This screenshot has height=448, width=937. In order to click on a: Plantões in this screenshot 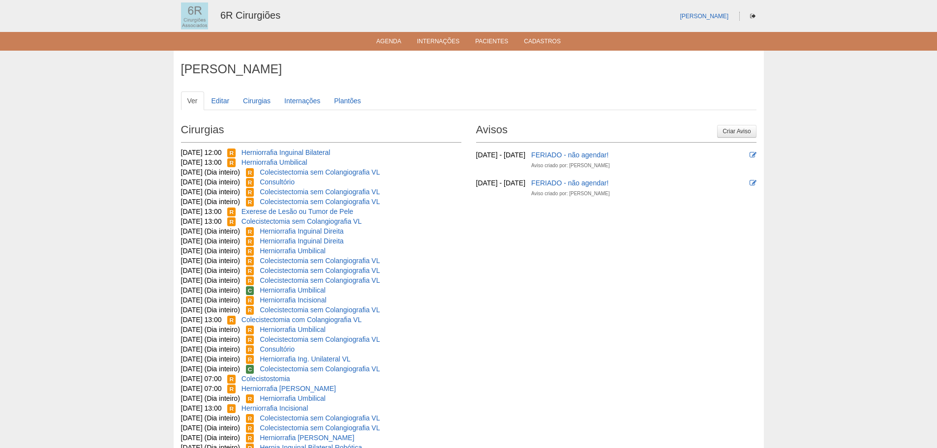, I will do `click(347, 101)`.